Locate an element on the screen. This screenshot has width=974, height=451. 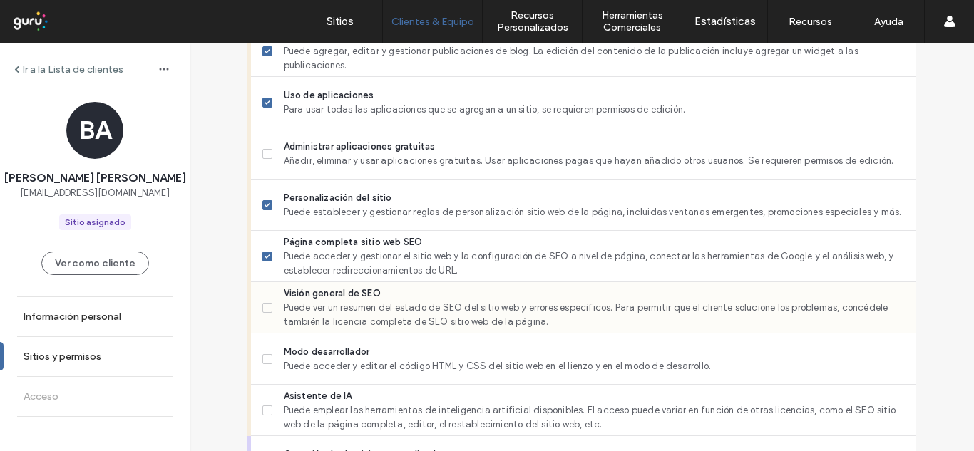
span: Página completa sitio web SEO is located at coordinates (594, 243).